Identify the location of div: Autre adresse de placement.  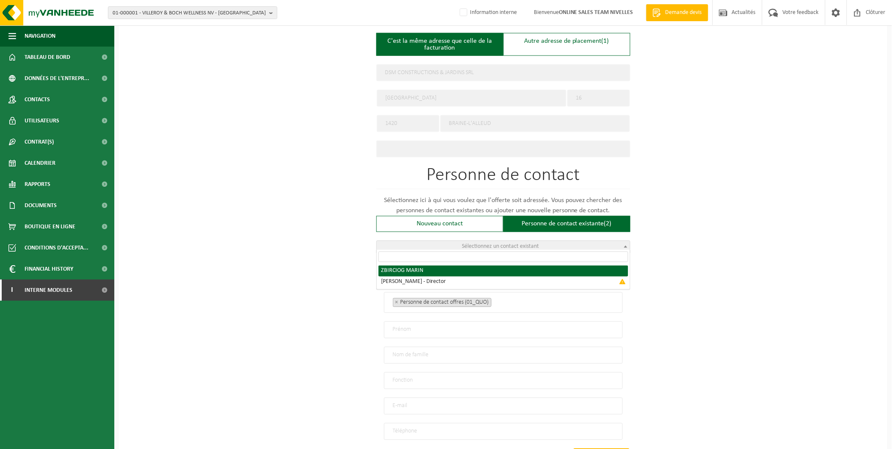
(567, 44).